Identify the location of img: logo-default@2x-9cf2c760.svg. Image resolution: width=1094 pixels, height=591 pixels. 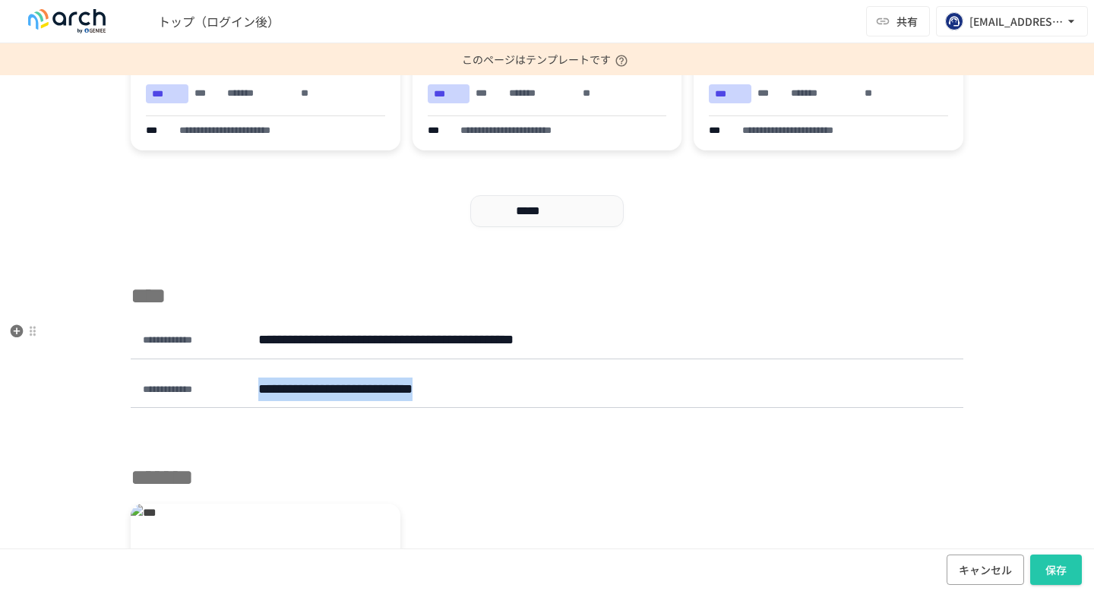
(67, 21).